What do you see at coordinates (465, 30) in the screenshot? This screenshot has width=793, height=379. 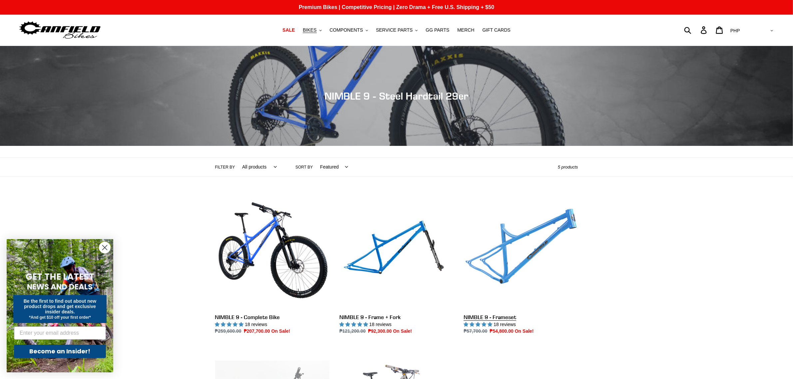 I see `a: MERCH` at bounding box center [465, 30].